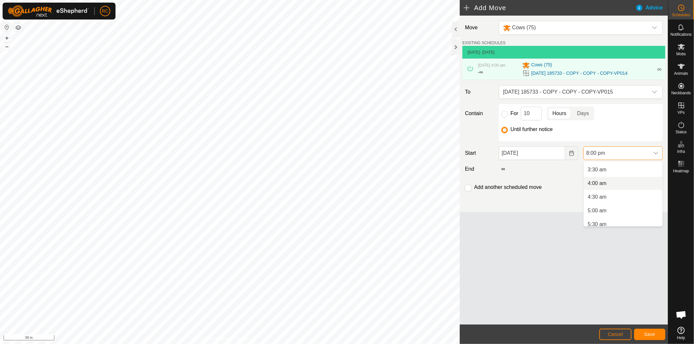 Image resolution: width=694 pixels, height=344 pixels. What do you see at coordinates (652, 8) in the screenshot?
I see `div: Advice` at bounding box center [652, 8].